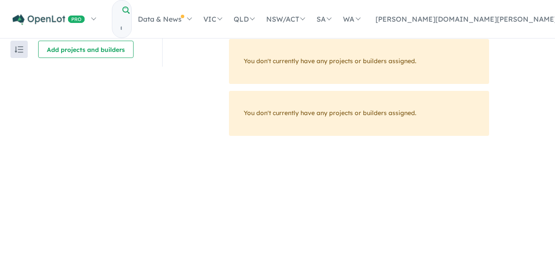 The image size is (555, 273). What do you see at coordinates (49, 19) in the screenshot?
I see `img: Openlot PRO Logo White` at bounding box center [49, 19].